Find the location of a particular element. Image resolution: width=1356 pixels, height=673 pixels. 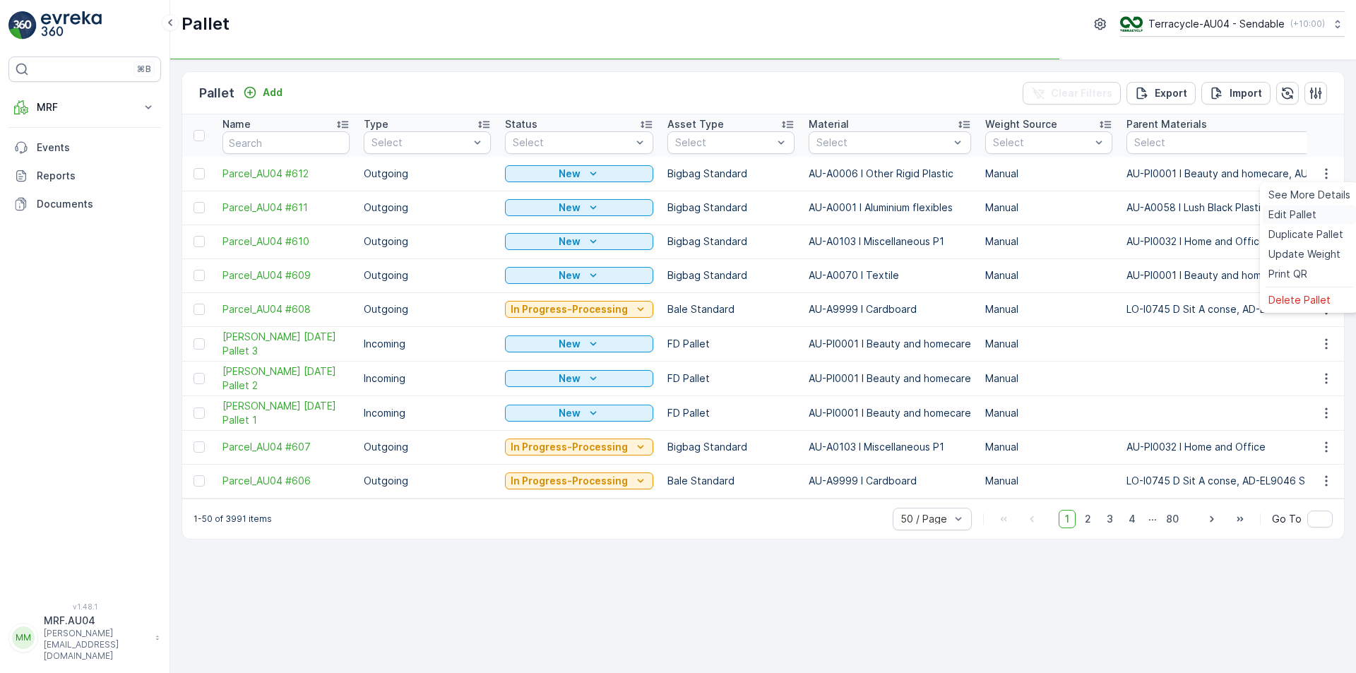

p: Documents is located at coordinates (96, 204).